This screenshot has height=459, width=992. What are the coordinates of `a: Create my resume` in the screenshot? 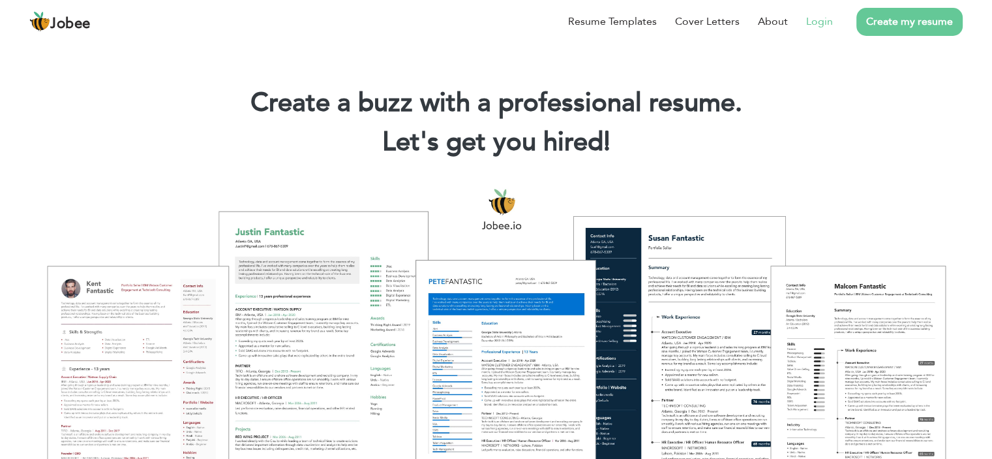 It's located at (909, 22).